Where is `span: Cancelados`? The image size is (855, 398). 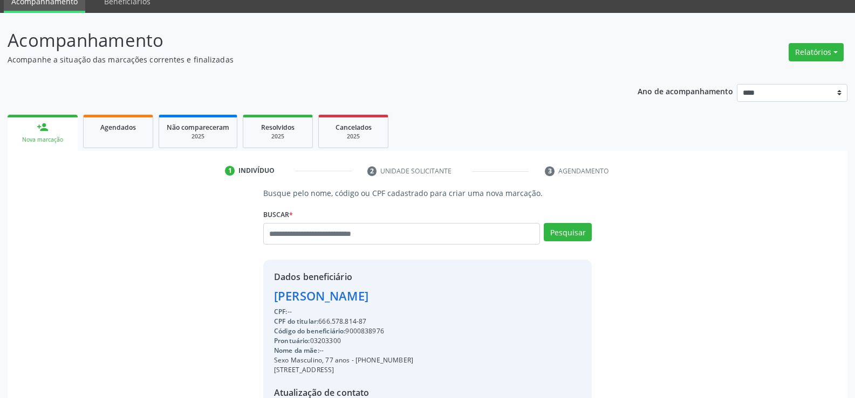
span: Cancelados is located at coordinates (353, 127).